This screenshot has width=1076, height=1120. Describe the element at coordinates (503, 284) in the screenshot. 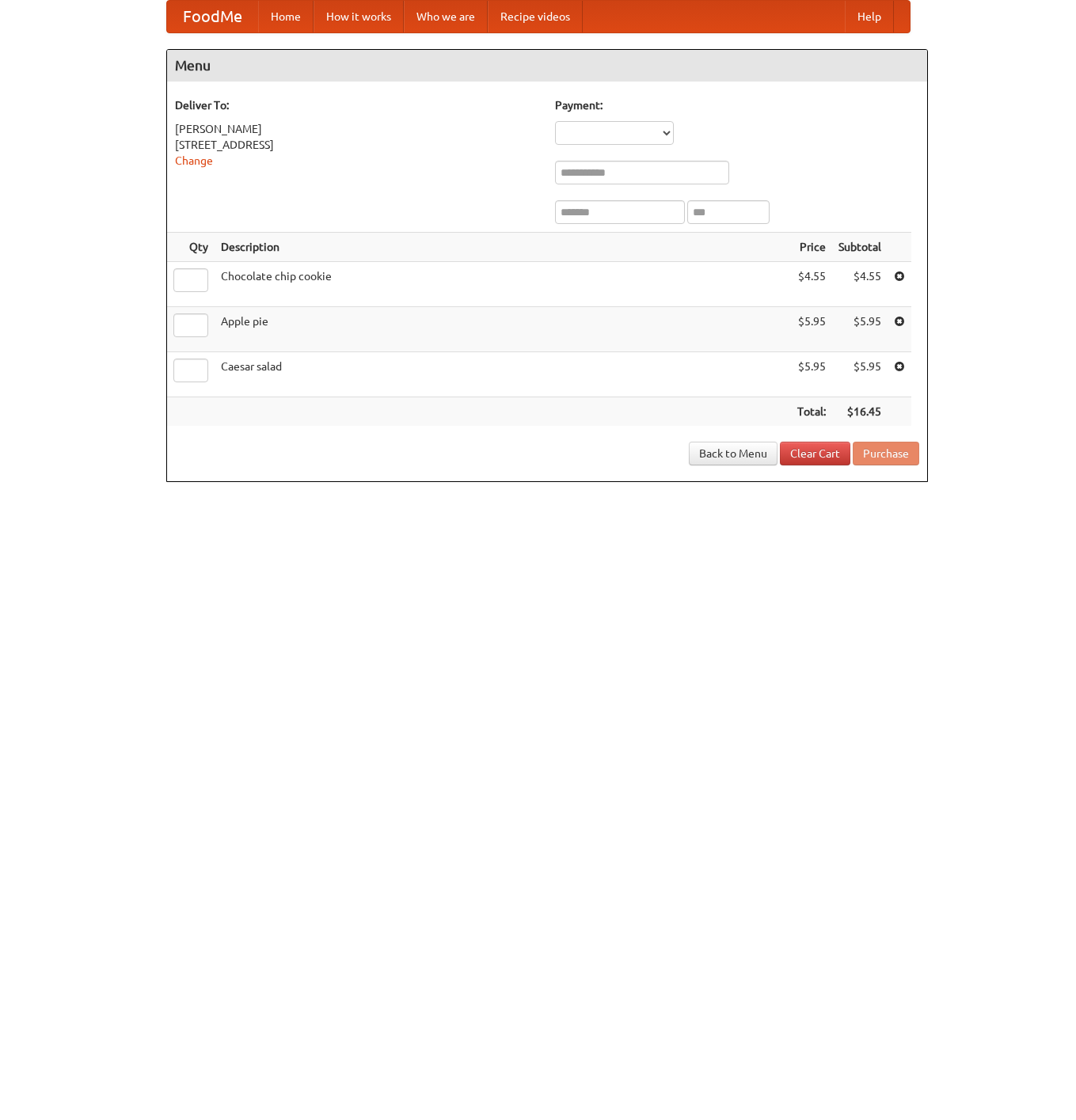

I see `td: Chocolate chip cookie` at that location.